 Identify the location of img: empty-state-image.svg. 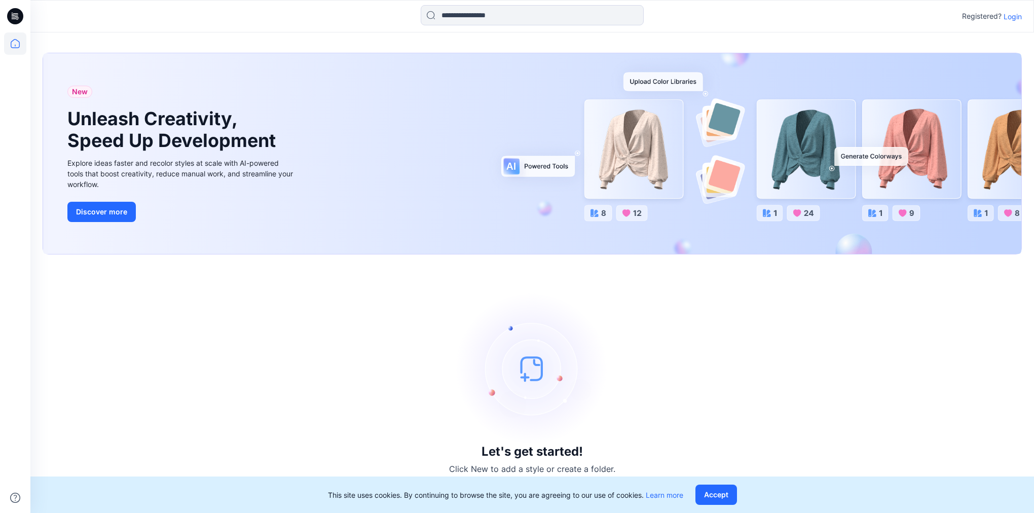
(532, 368).